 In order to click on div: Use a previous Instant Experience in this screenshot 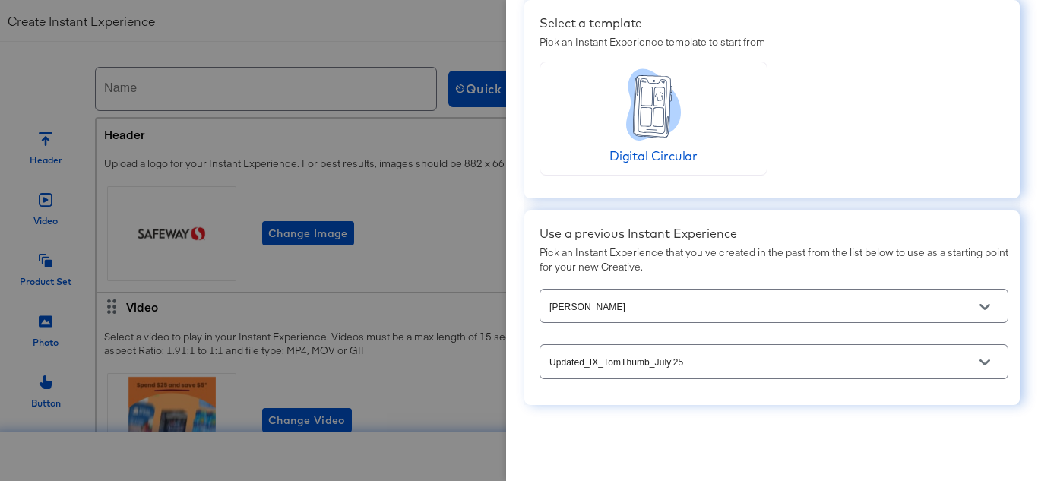, I will do `click(774, 233)`.